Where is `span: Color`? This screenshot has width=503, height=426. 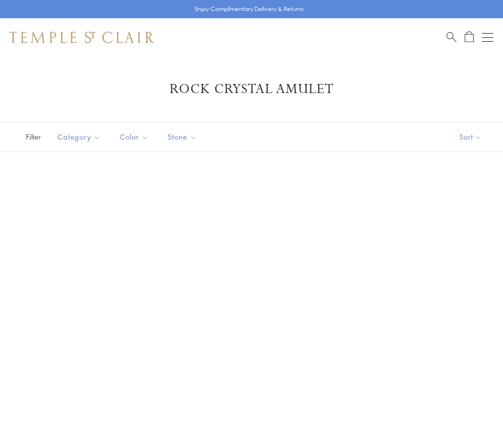 span: Color is located at coordinates (135, 137).